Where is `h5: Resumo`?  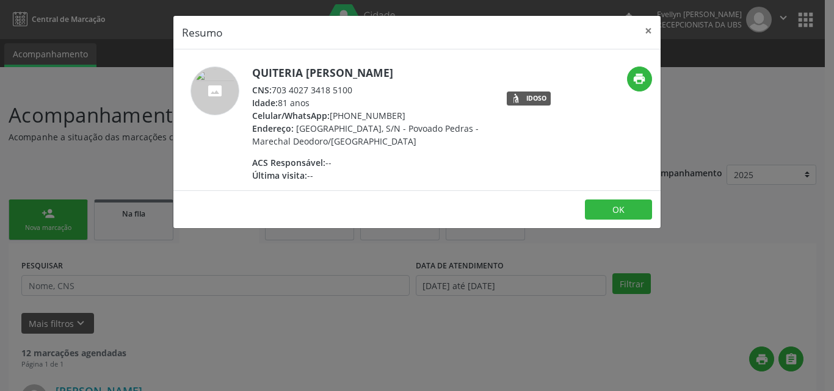
h5: Resumo is located at coordinates (202, 32).